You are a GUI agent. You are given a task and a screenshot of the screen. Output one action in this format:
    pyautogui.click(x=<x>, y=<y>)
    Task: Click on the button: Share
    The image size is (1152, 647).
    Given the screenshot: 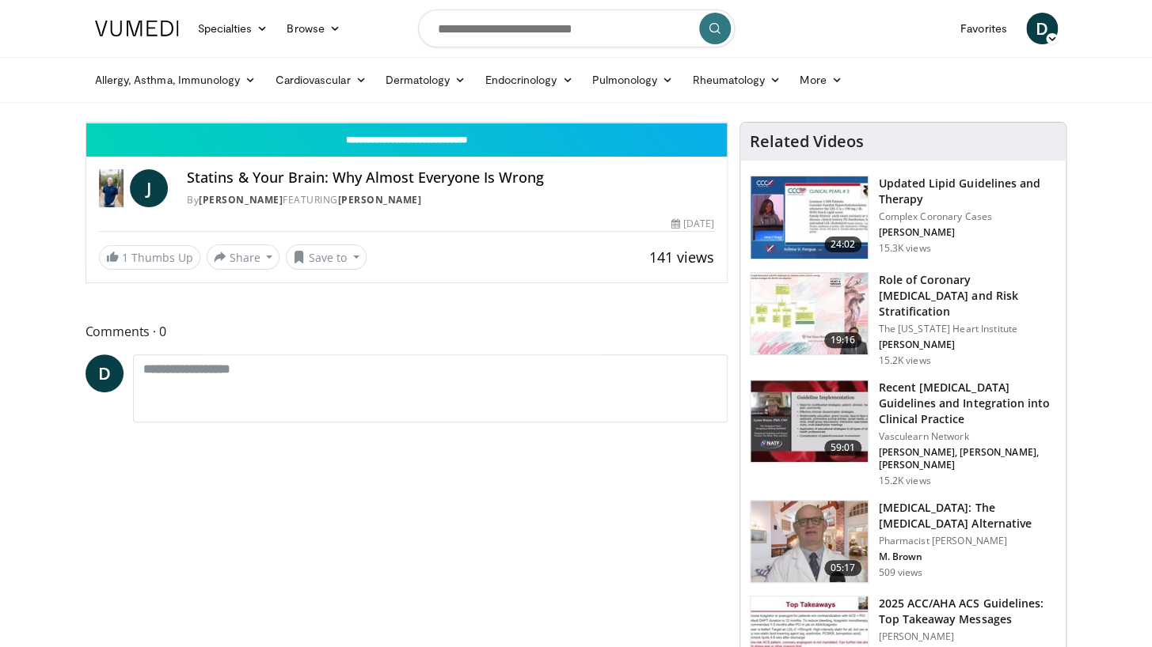 What is the action you would take?
    pyautogui.click(x=243, y=257)
    